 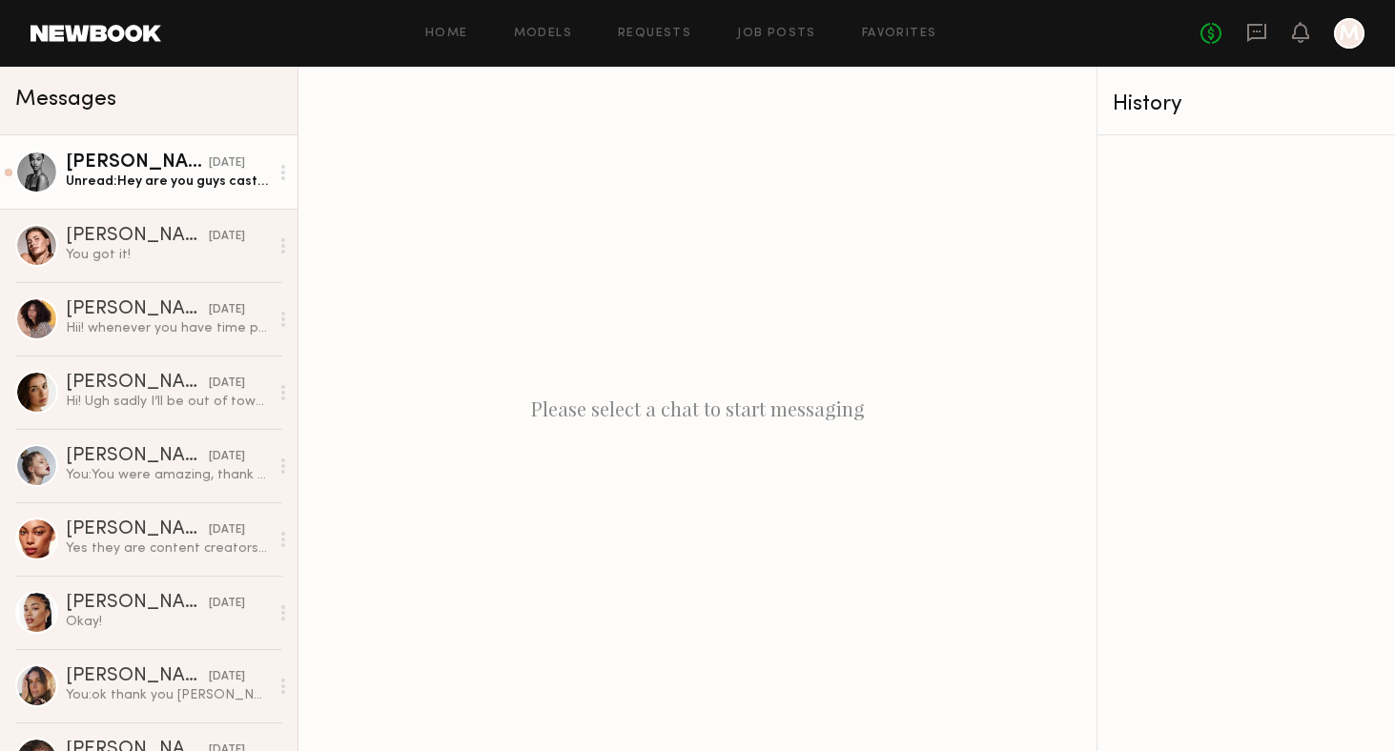 What do you see at coordinates (167, 255) in the screenshot?
I see `div: You got it!` at bounding box center [167, 255].